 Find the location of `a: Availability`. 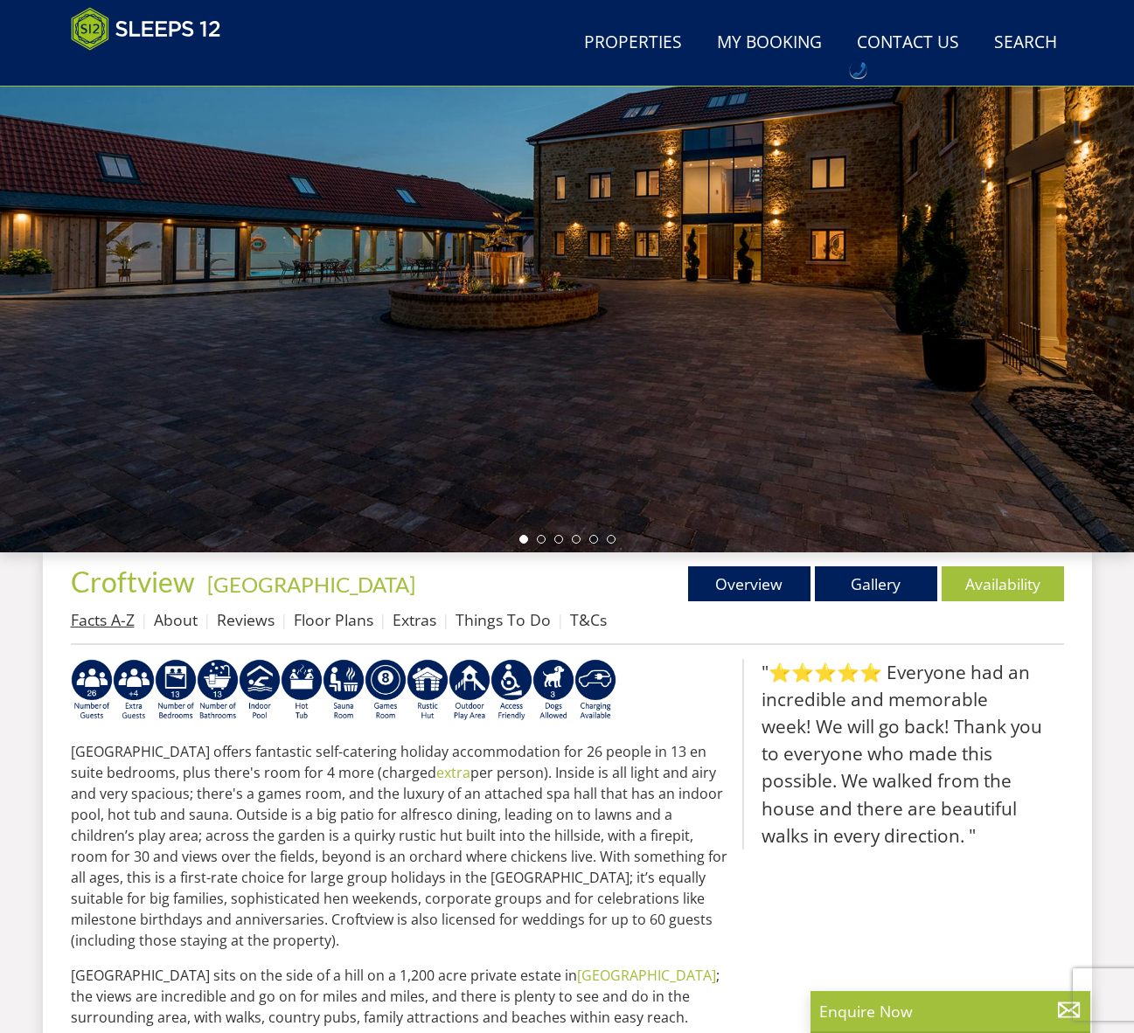

a: Availability is located at coordinates (1003, 584).